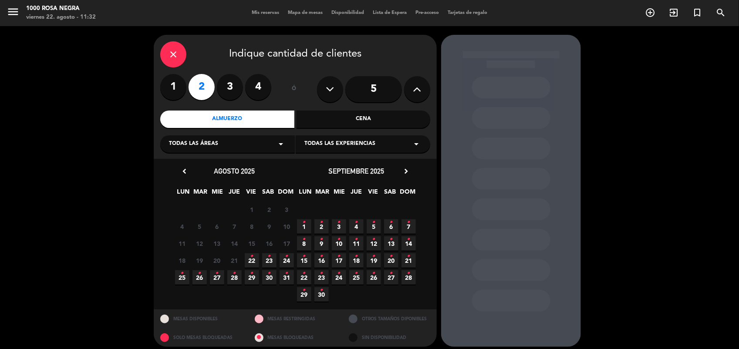 This screenshot has width=739, height=349. I want to click on i: search, so click(721, 13).